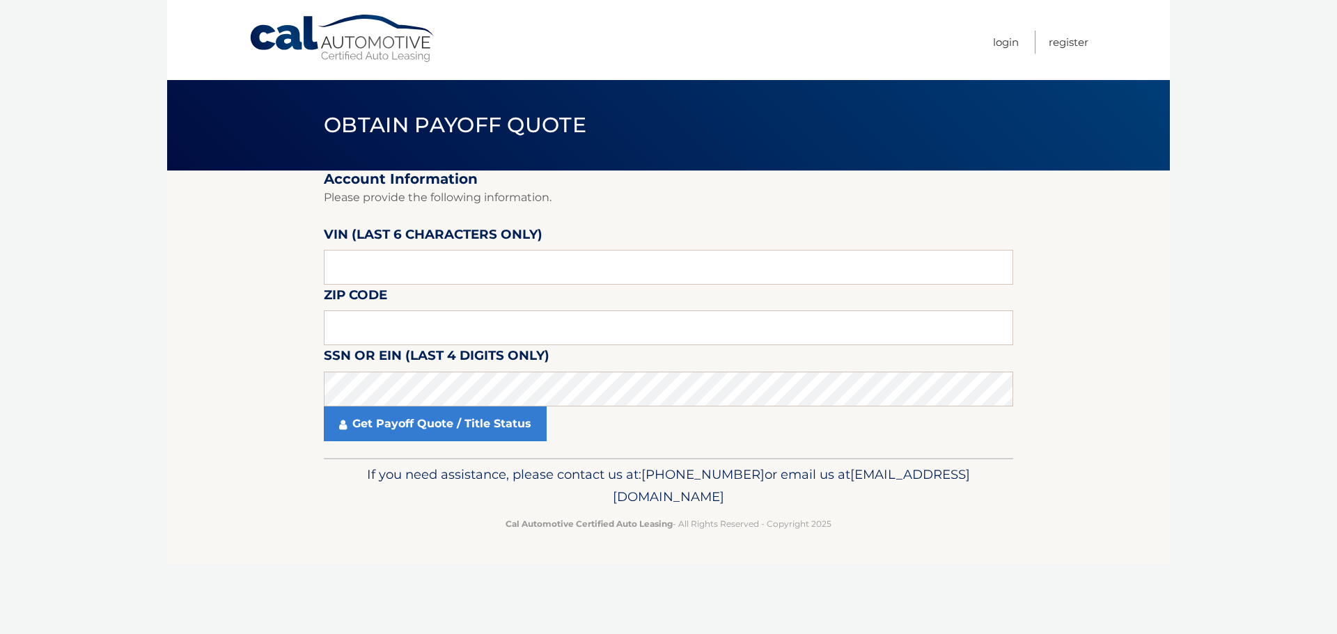  I want to click on p: Please provide the following information., so click(668, 198).